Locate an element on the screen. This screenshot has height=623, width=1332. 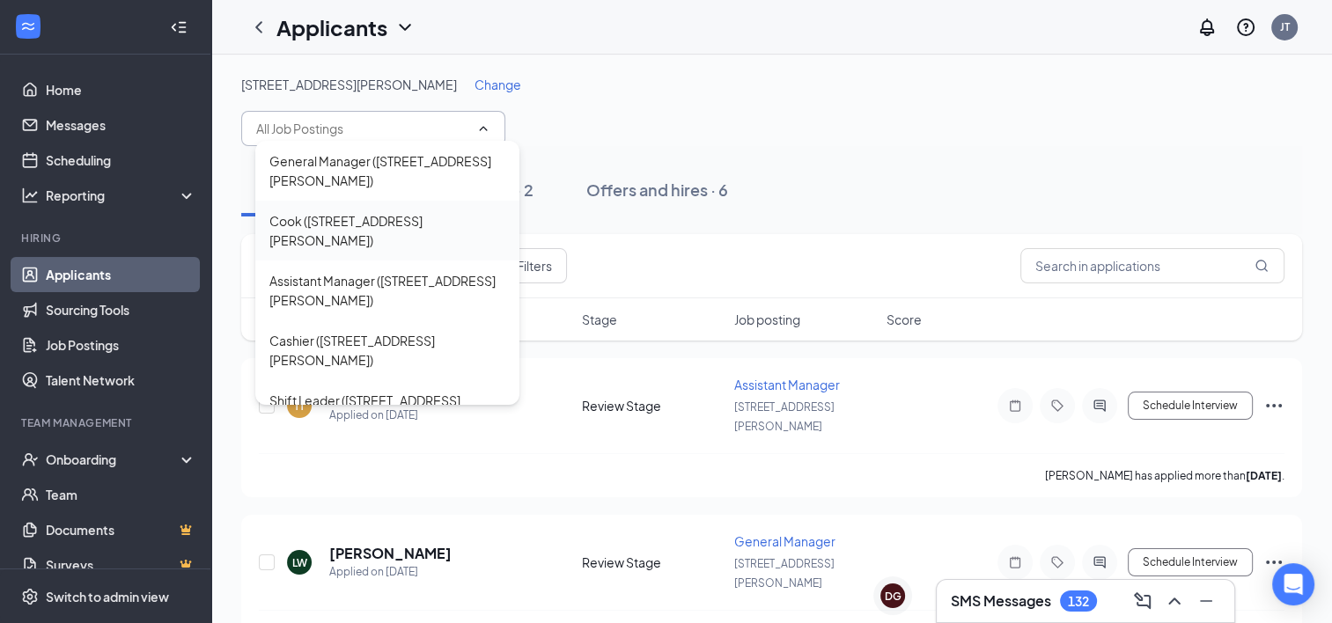
button: Filter Filters is located at coordinates (522, 266).